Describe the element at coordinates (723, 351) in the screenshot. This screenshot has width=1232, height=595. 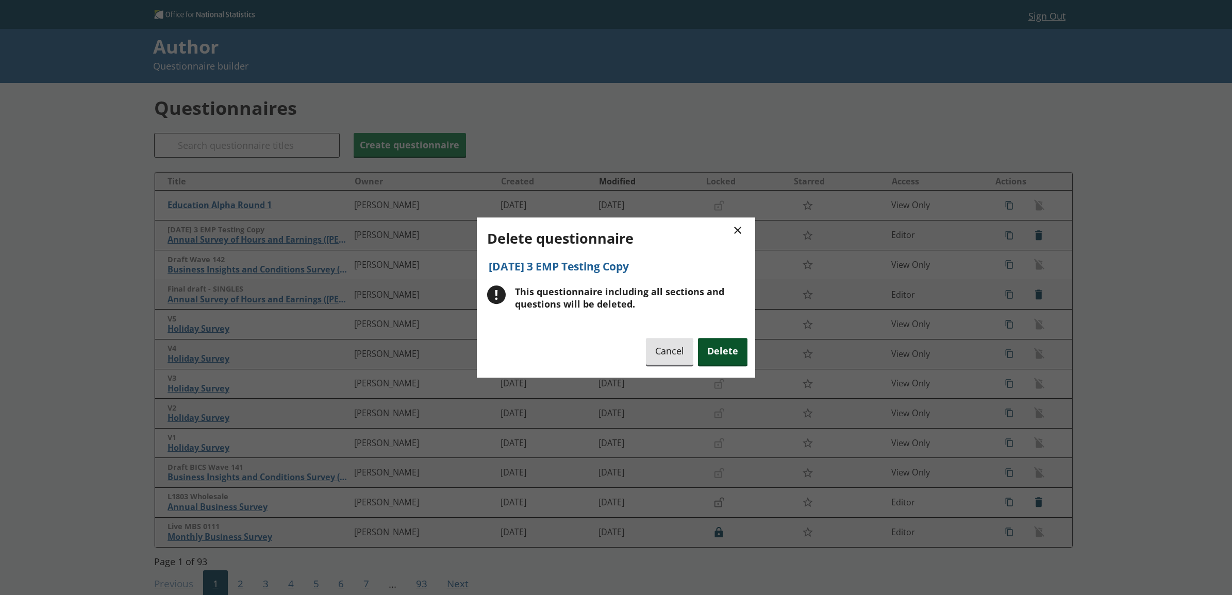
I see `span: Delete` at that location.